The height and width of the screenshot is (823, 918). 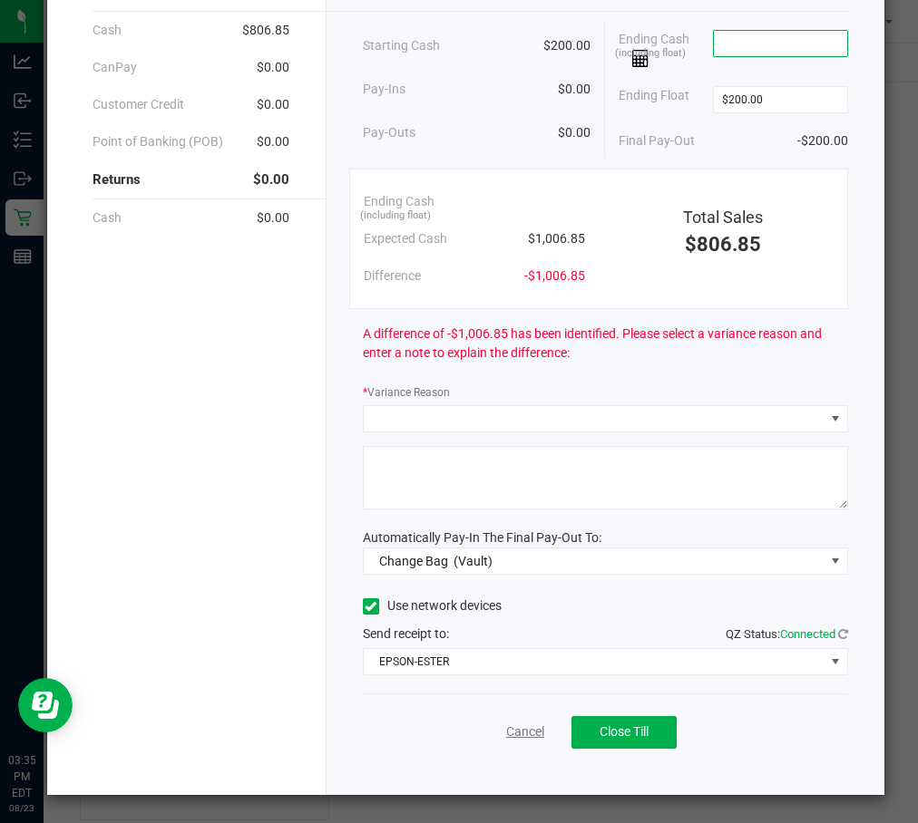 I want to click on span: Starting Cash, so click(x=401, y=45).